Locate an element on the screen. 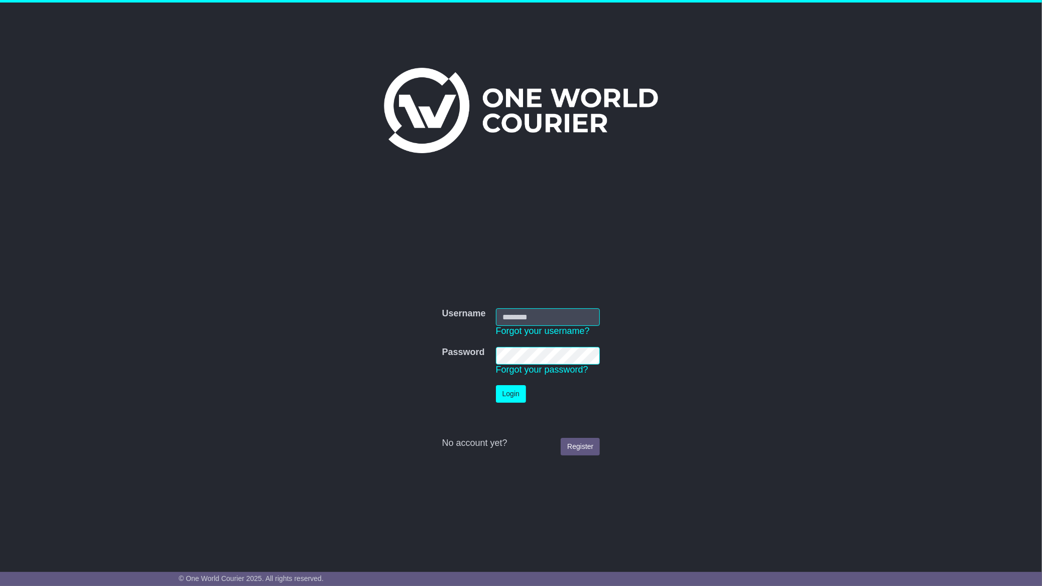  a: Forgot your password? is located at coordinates (542, 370).